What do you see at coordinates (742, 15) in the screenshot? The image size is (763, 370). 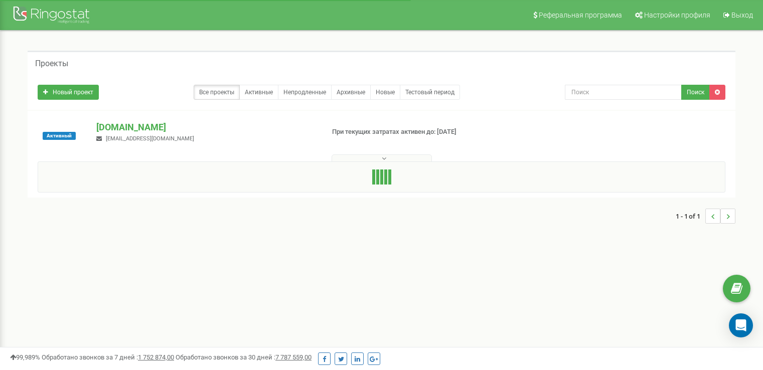 I see `span: Выход` at bounding box center [742, 15].